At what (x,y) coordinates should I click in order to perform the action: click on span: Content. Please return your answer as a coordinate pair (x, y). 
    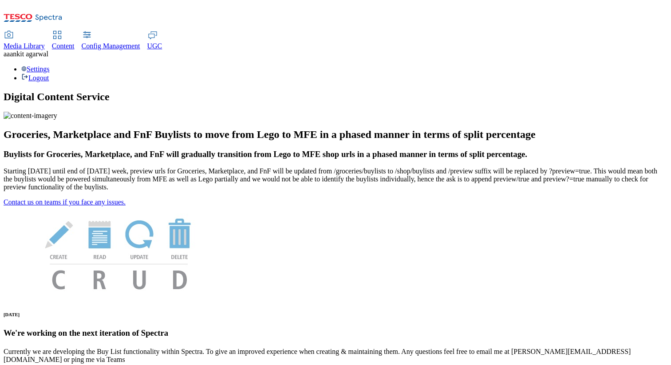
    Looking at the image, I should click on (63, 46).